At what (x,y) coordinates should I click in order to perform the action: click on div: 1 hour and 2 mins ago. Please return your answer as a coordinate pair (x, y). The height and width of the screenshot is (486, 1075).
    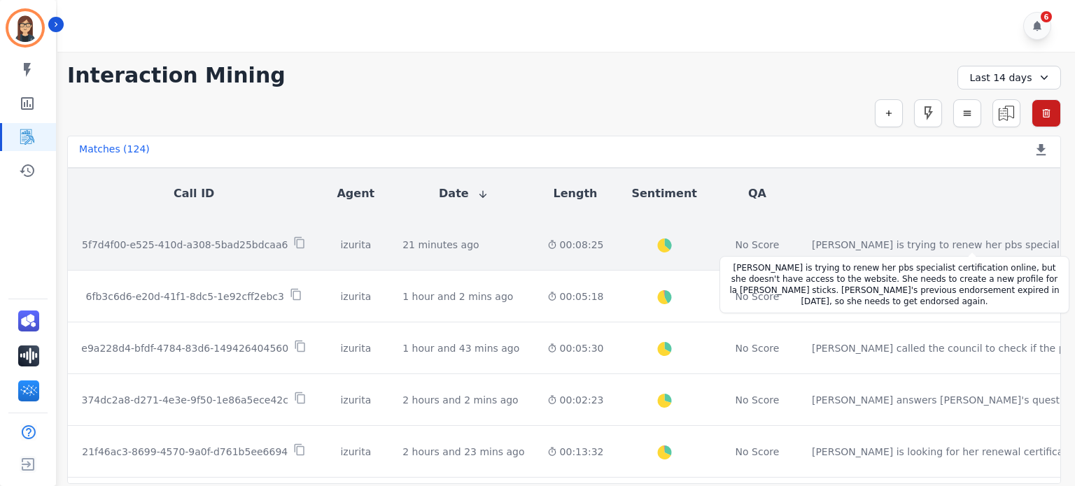
    Looking at the image, I should click on (458, 297).